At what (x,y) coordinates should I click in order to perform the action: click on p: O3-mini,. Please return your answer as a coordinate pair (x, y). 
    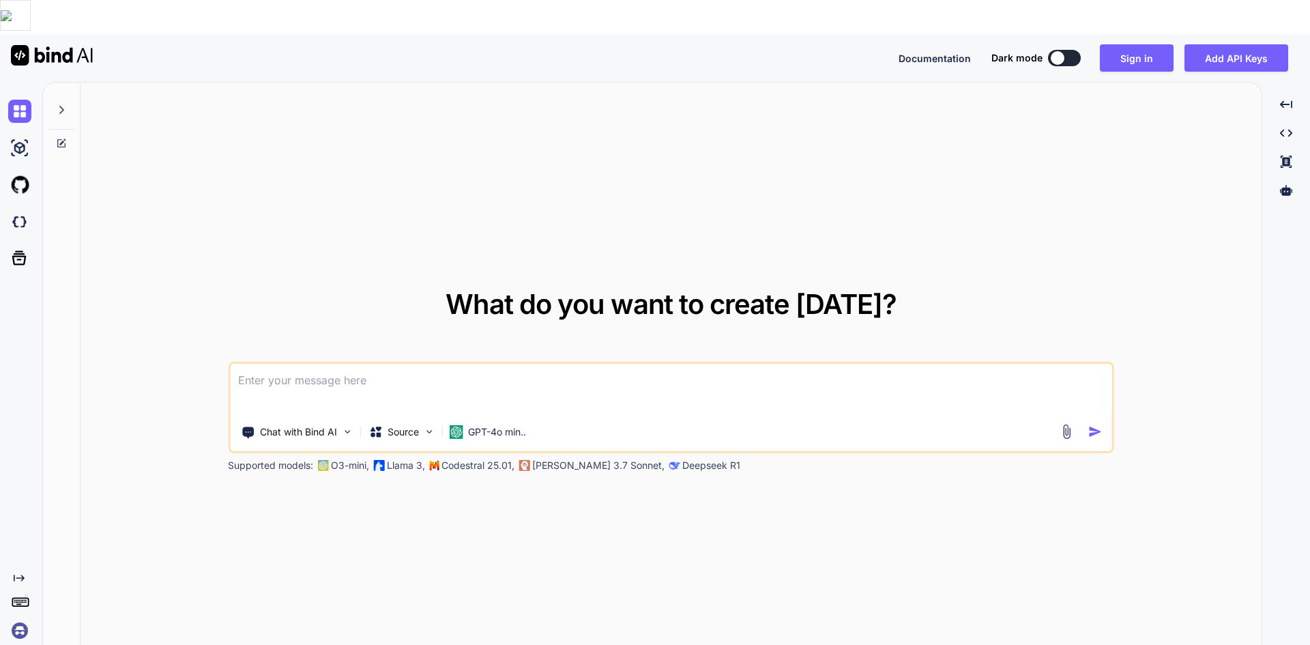
    Looking at the image, I should click on (350, 465).